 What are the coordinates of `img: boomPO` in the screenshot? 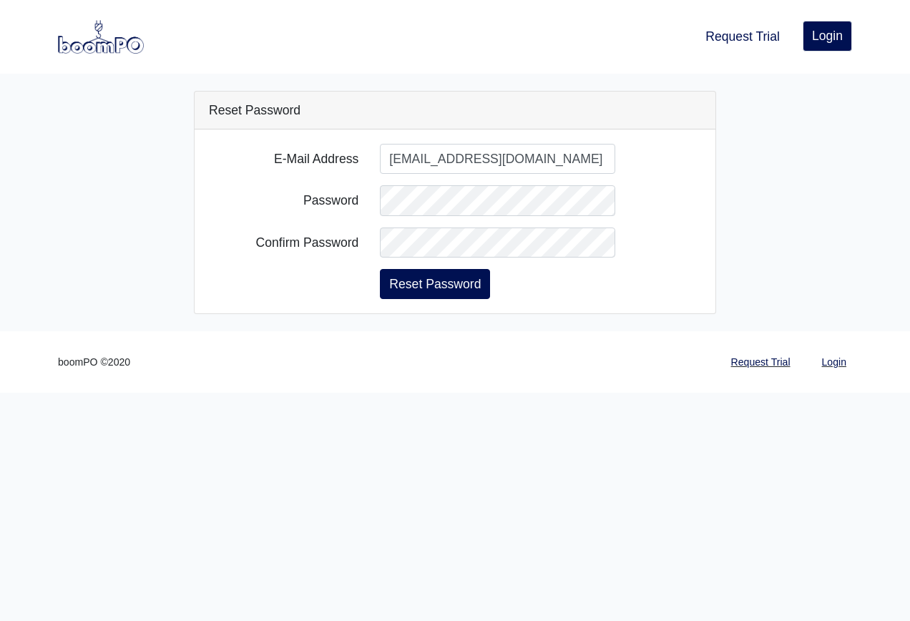 It's located at (101, 36).